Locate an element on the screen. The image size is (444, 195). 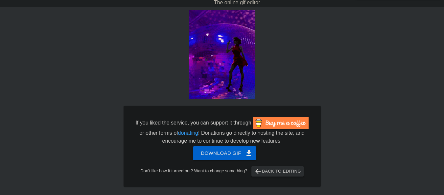
button: Back to Editing is located at coordinates (277, 171).